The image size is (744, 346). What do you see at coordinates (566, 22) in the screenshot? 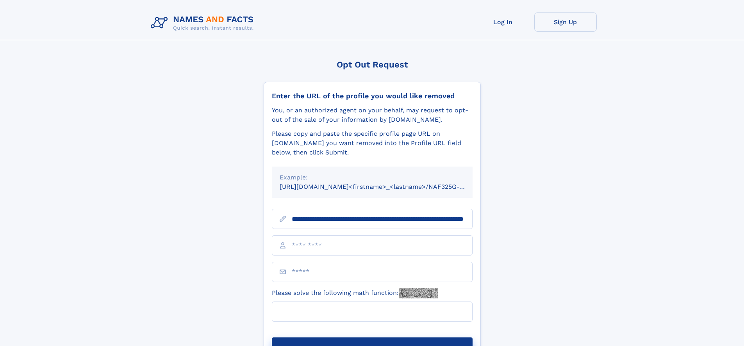
I see `a: Sign Up` at bounding box center [566, 22].